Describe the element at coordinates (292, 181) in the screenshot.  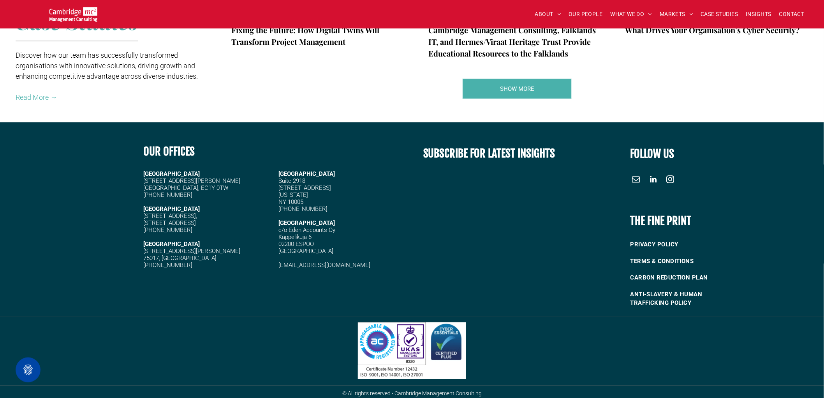
I see `span: Suite 2918` at that location.